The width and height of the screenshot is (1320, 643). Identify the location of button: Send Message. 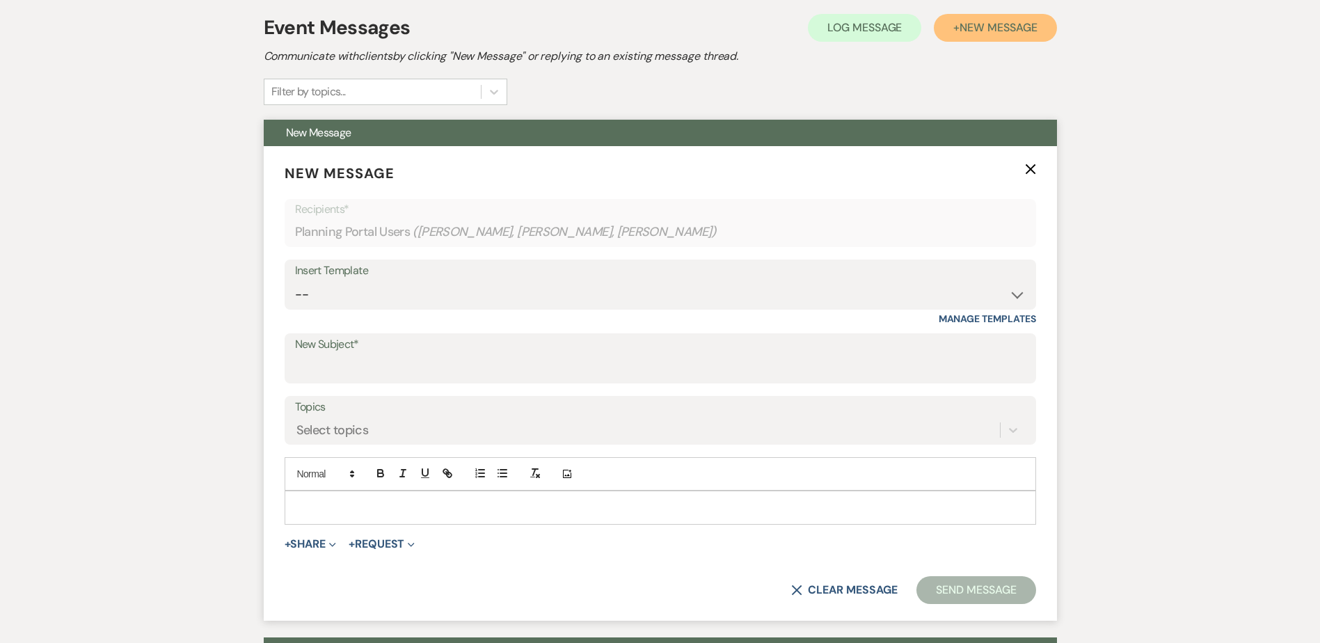
(976, 590).